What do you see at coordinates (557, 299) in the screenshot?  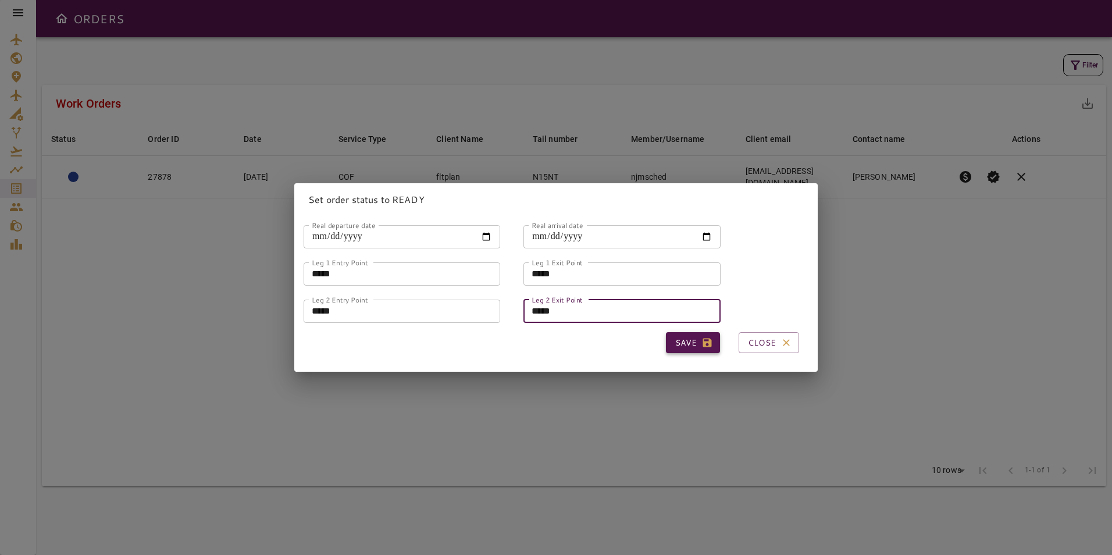 I see `label: Leg 2 Exit Point` at bounding box center [557, 299].